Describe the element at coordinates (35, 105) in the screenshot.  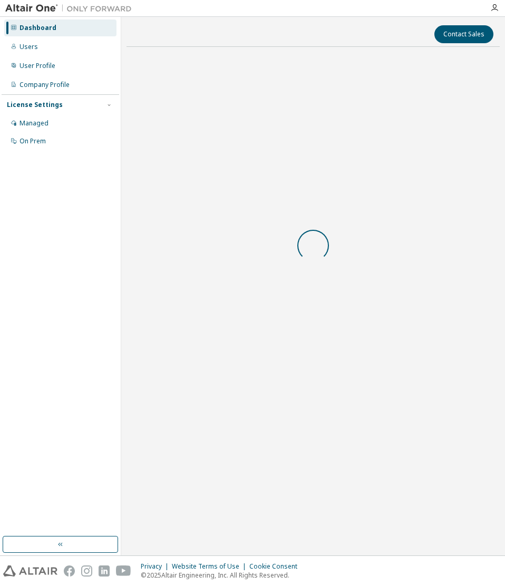
I see `div: License Settings` at that location.